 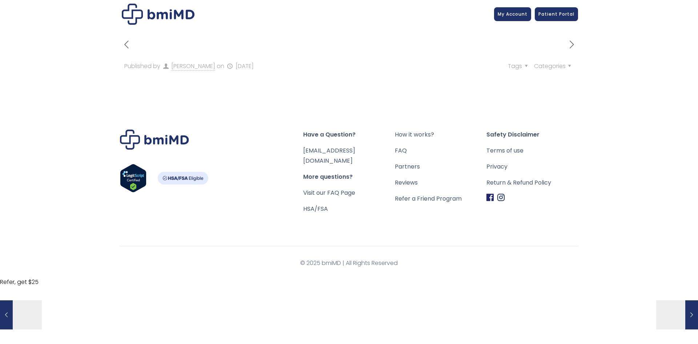 I want to click on span: on, so click(x=220, y=66).